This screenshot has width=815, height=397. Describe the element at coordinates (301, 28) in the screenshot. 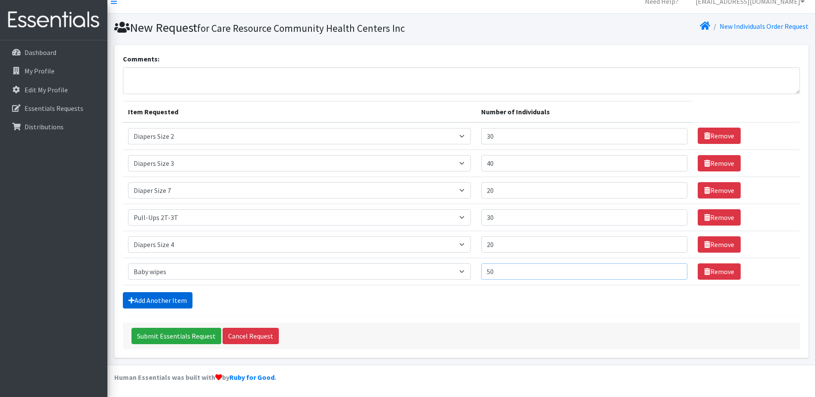

I see `small: for Care Resource Community Health Centers Inc` at that location.